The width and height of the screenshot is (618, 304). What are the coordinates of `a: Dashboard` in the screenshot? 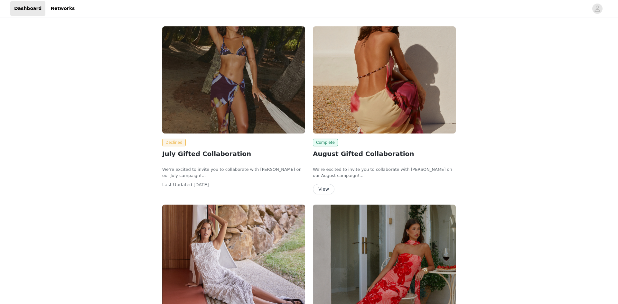 It's located at (28, 8).